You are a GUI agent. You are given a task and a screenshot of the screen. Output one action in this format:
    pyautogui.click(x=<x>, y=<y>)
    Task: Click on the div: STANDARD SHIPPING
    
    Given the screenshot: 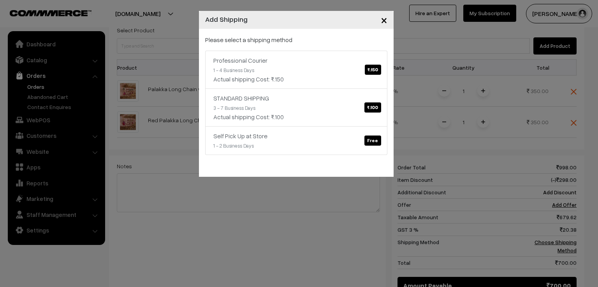 What is the action you would take?
    pyautogui.click(x=296, y=98)
    